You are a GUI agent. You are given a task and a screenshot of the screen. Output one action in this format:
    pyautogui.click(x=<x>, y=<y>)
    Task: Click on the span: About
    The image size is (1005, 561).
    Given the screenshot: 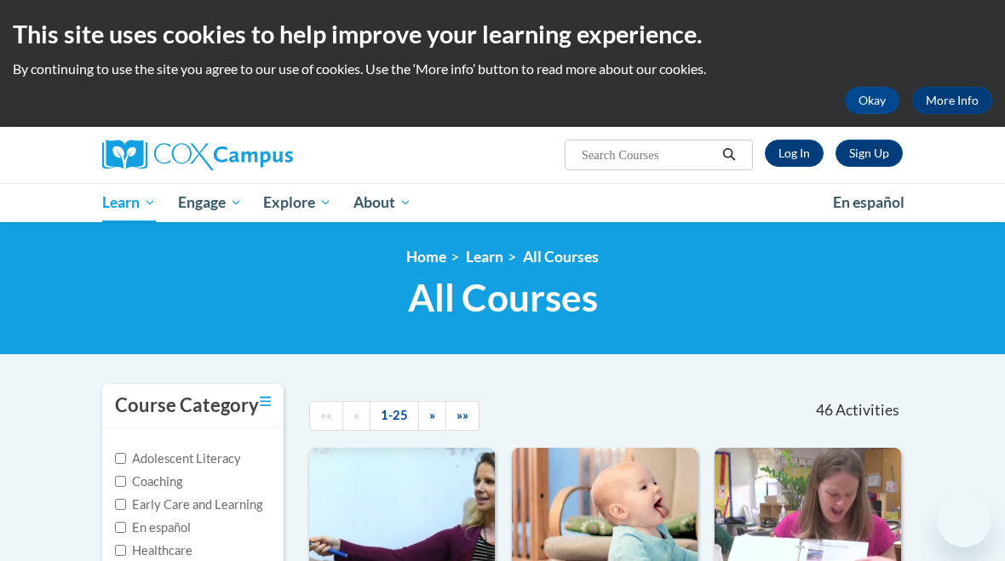 What is the action you would take?
    pyautogui.click(x=382, y=203)
    